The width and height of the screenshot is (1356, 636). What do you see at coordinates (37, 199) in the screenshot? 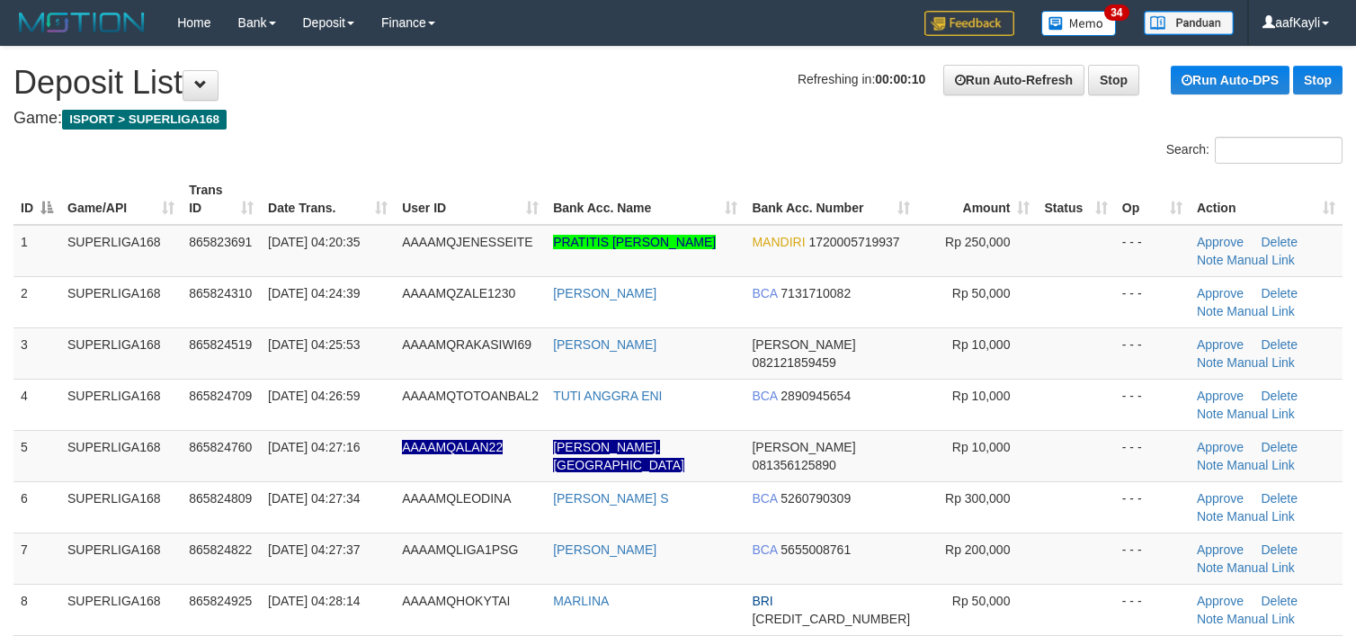
I see `th: ID: activate to sort column descending` at bounding box center [37, 199].